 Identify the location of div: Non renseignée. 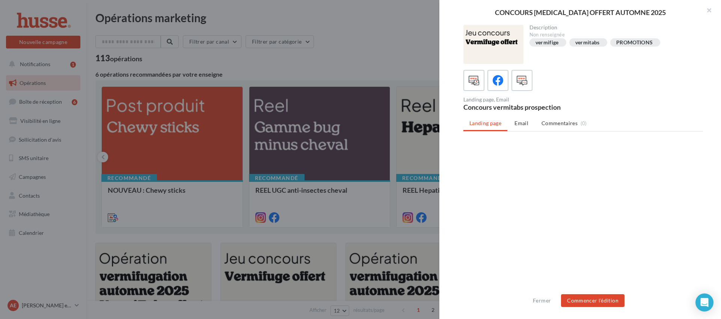
(613, 35).